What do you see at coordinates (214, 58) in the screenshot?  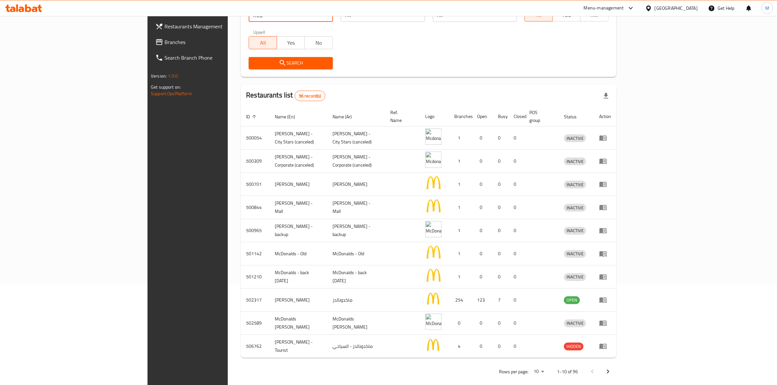 I see `a: Search Branch Phone` at bounding box center [214, 58].